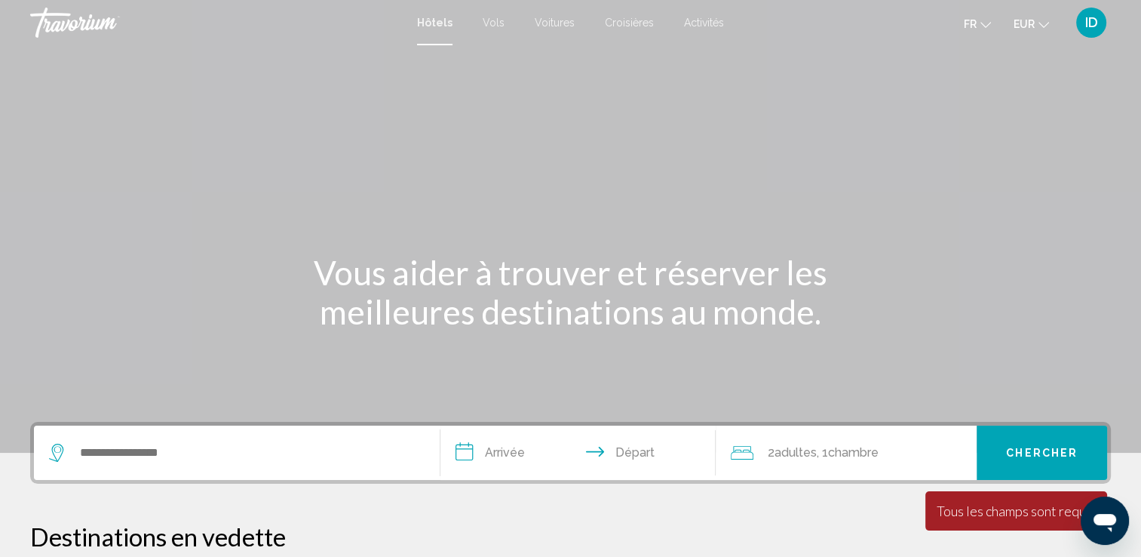 The width and height of the screenshot is (1141, 557). What do you see at coordinates (978, 23) in the screenshot?
I see `button: Change language` at bounding box center [978, 23].